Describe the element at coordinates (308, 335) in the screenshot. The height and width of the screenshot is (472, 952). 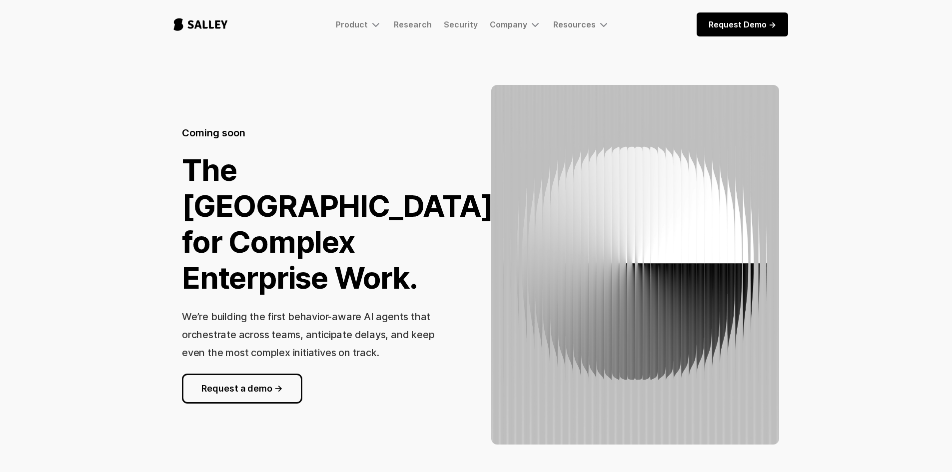
I see `h3: We’re building the first behavior-aware AI agents that orchestrate across teams, anticipate delay...` at that location.